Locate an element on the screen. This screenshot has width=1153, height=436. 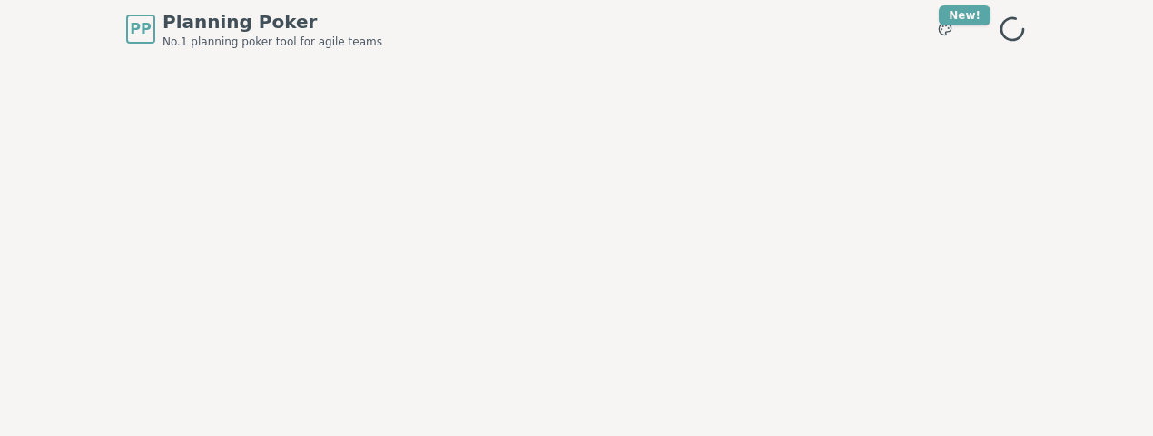
span: No.1 planning poker tool for agile teams is located at coordinates (272, 42).